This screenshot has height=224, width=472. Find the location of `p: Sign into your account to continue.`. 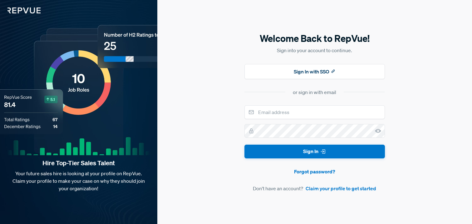

p: Sign into your account to continue. is located at coordinates (315, 50).